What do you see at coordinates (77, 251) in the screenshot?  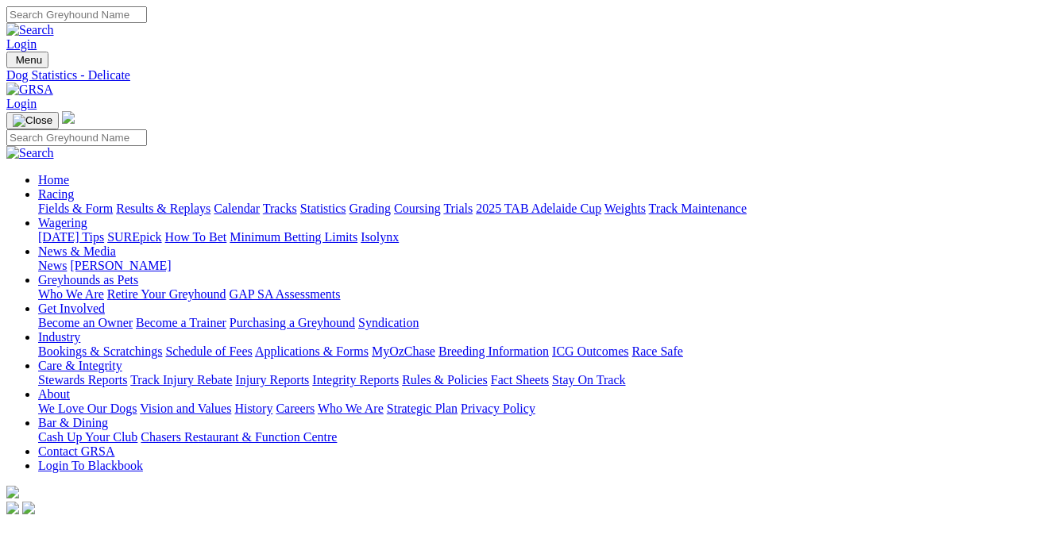 I see `a: News & Media` at bounding box center [77, 251].